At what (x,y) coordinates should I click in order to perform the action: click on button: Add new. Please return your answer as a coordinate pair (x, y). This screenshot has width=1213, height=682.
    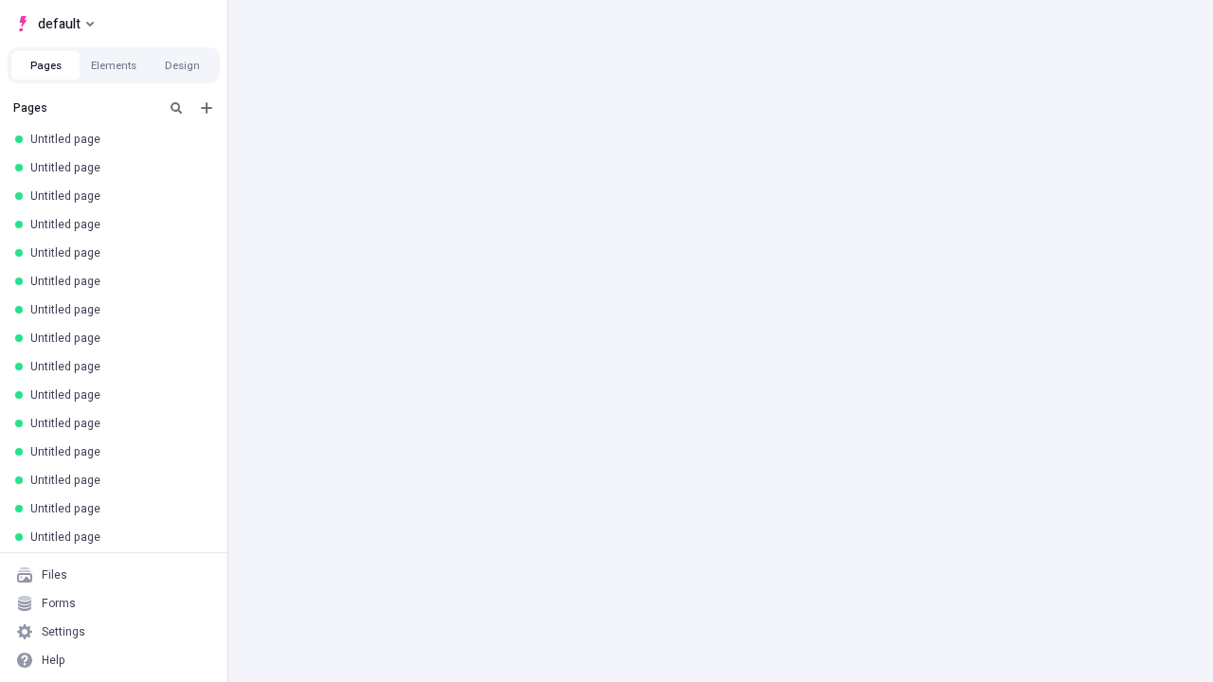
    Looking at the image, I should click on (207, 108).